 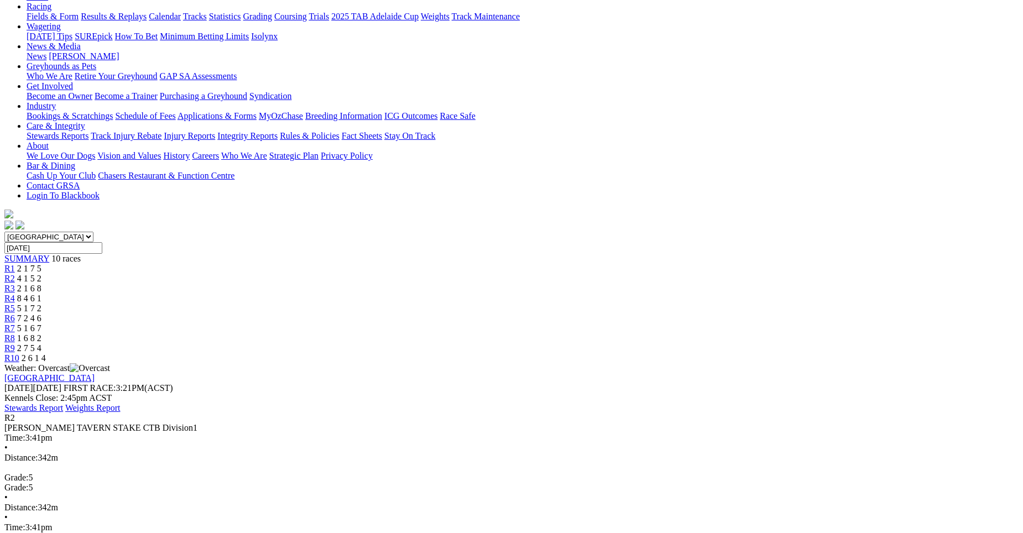 What do you see at coordinates (59, 96) in the screenshot?
I see `a: Become an Owner` at bounding box center [59, 96].